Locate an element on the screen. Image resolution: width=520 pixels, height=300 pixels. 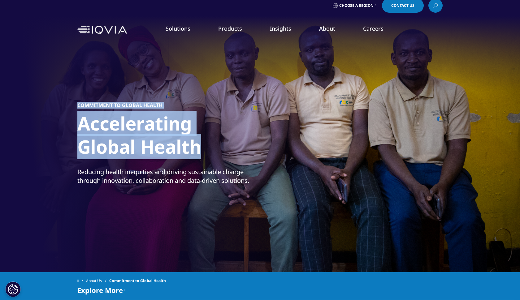
a: Careers is located at coordinates (373, 28).